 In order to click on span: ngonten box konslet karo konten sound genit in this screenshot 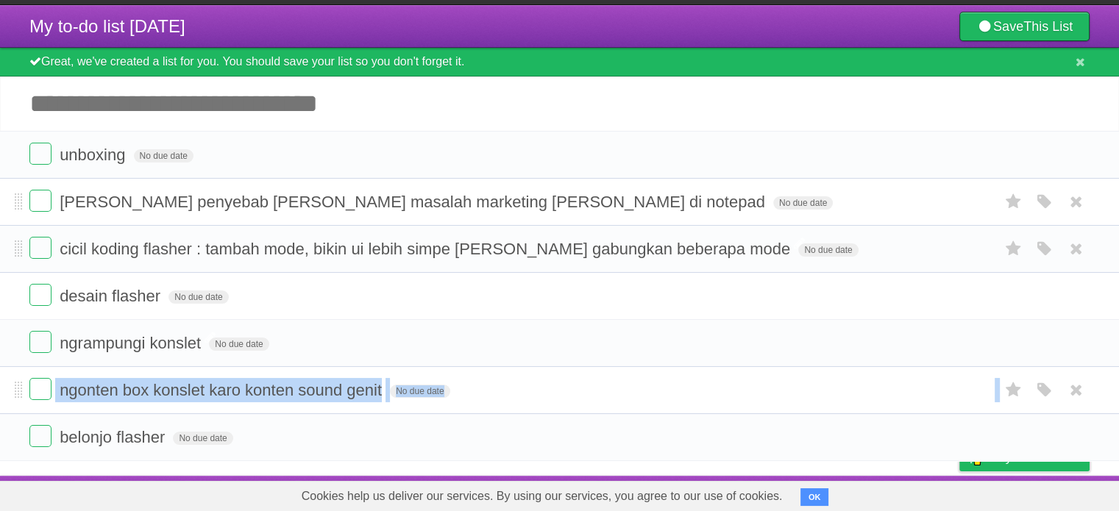, I will do `click(222, 390)`.